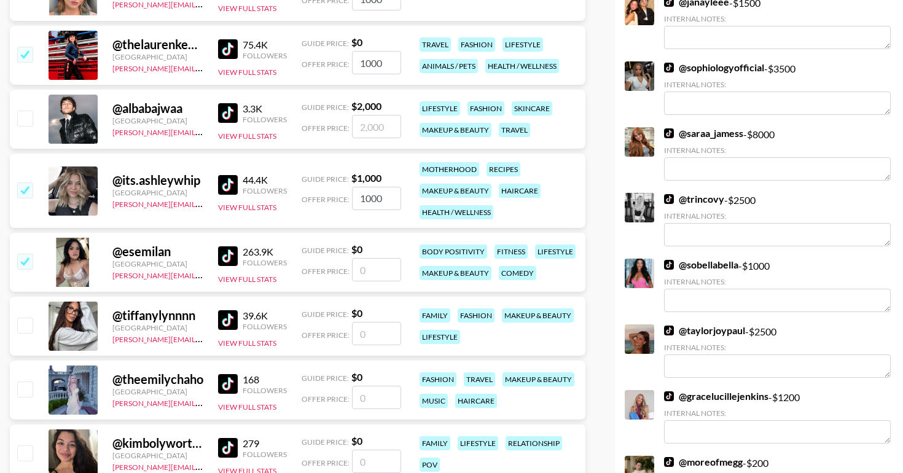 The image size is (903, 473). What do you see at coordinates (704, 462) in the screenshot?
I see `a: @moreofmegg` at bounding box center [704, 462].